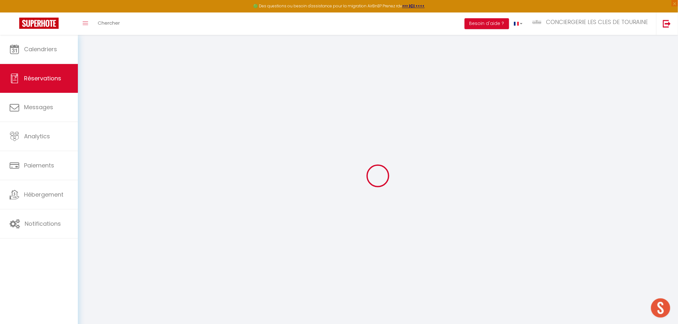 The image size is (678, 324). Describe the element at coordinates (413, 6) in the screenshot. I see `a: >>> ICI <<<<` at that location.